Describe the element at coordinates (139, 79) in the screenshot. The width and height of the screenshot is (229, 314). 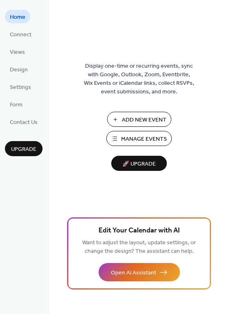
I see `span: Display one-time or recurring events, sync with Google, Outlook, Zoom, Eventbrite, Wix Events or ...` at that location.